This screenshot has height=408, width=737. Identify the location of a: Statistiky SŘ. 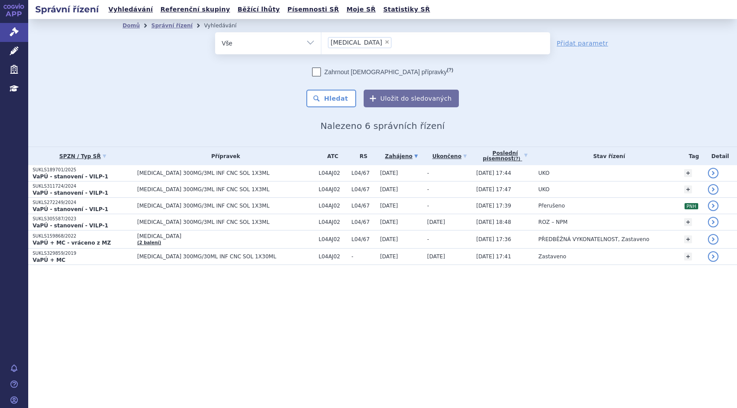
(407, 9).